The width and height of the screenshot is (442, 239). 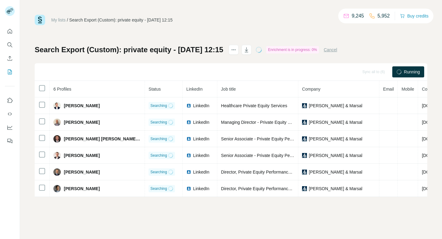 What do you see at coordinates (276, 172) in the screenshot?
I see `span: Director, Private Equity Performance Improvement (PEPI)` at bounding box center [276, 172].